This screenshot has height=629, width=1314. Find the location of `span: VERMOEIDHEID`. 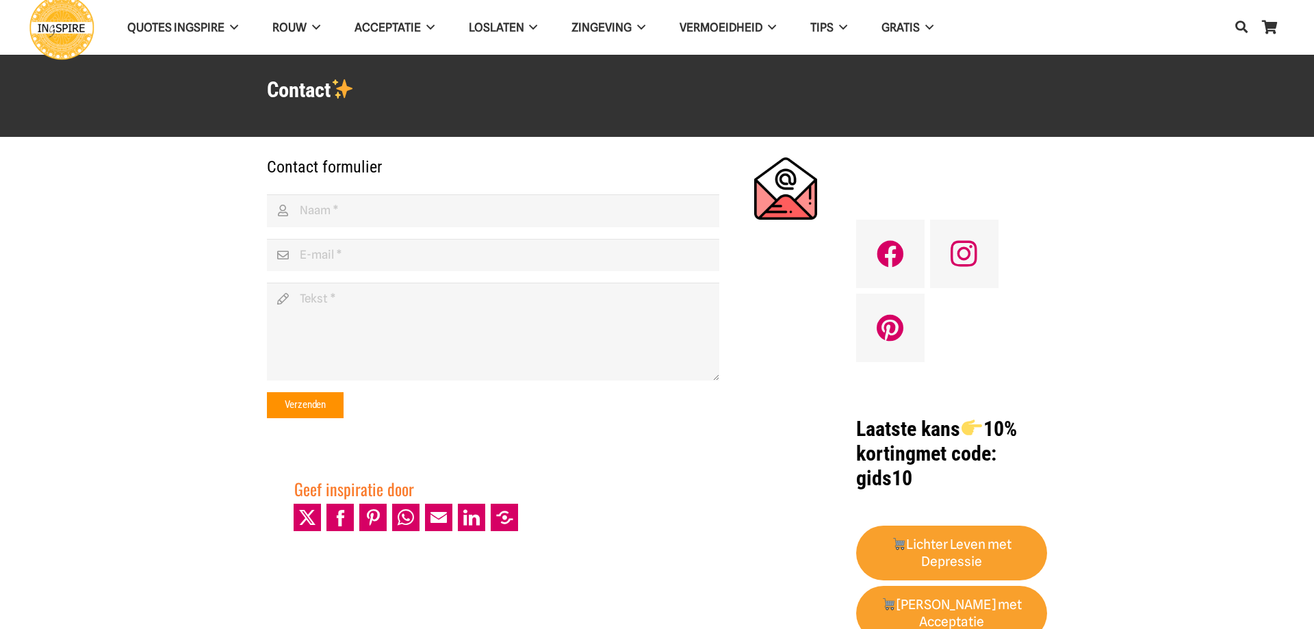

span: VERMOEIDHEID is located at coordinates (721, 27).